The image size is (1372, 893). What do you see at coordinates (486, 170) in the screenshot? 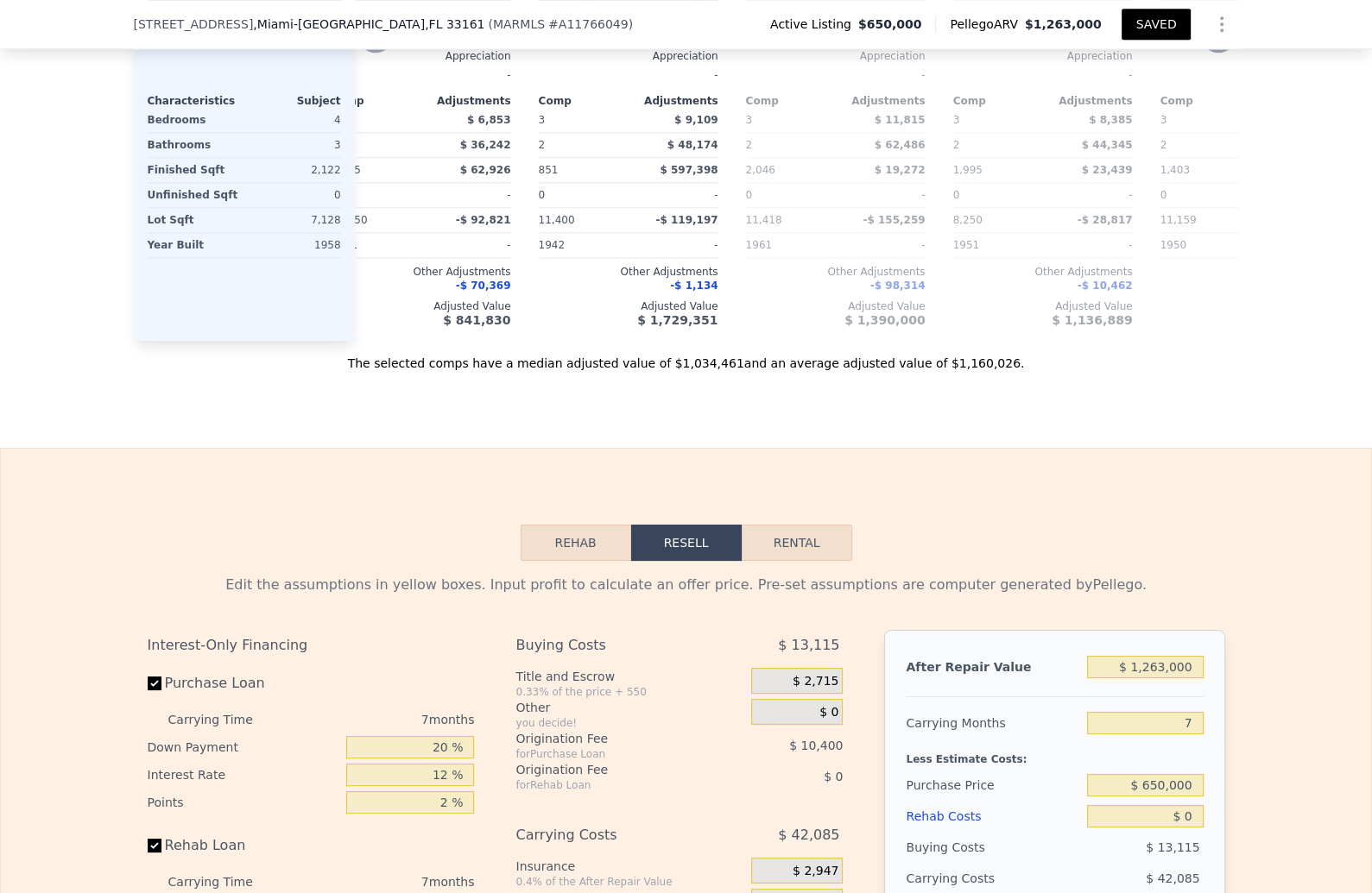
I see `span: $ 62,926` at bounding box center [486, 170].